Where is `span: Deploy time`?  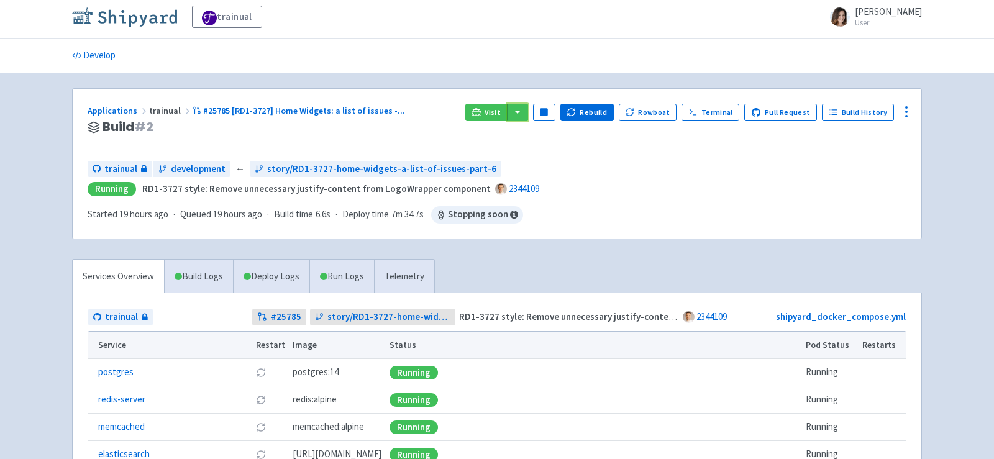 span: Deploy time is located at coordinates (365, 214).